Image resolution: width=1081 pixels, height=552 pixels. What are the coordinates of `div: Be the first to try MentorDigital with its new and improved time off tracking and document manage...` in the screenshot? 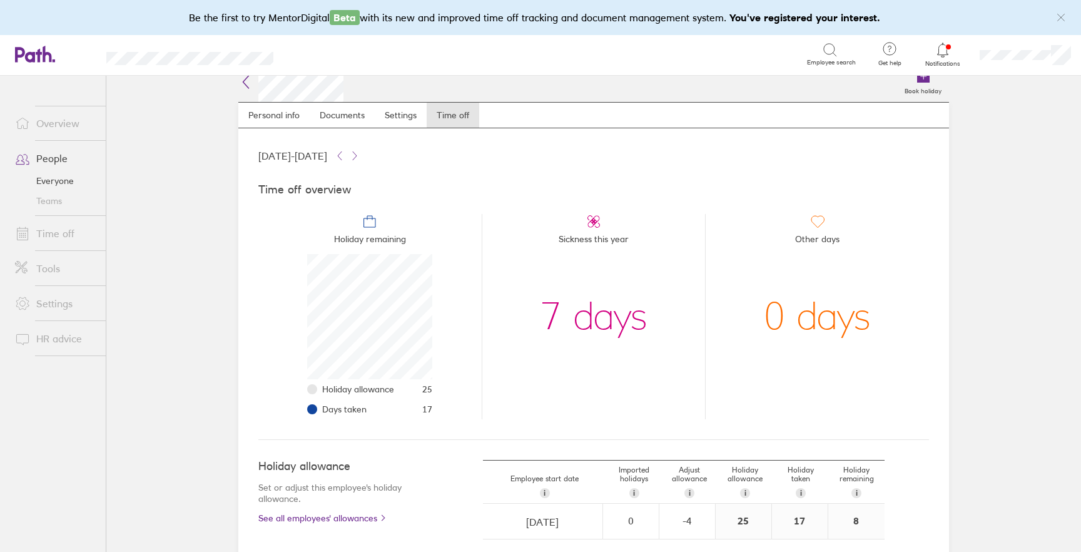 It's located at (540, 18).